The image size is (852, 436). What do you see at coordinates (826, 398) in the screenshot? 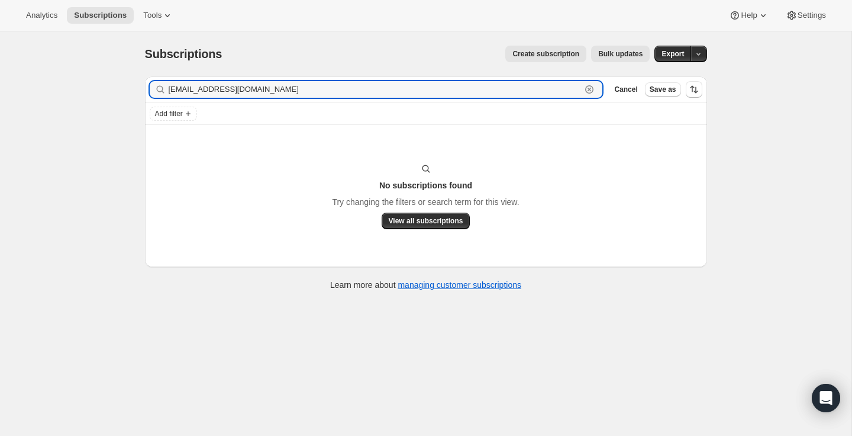
I see `div: Open Intercom Messenger` at bounding box center [826, 398].